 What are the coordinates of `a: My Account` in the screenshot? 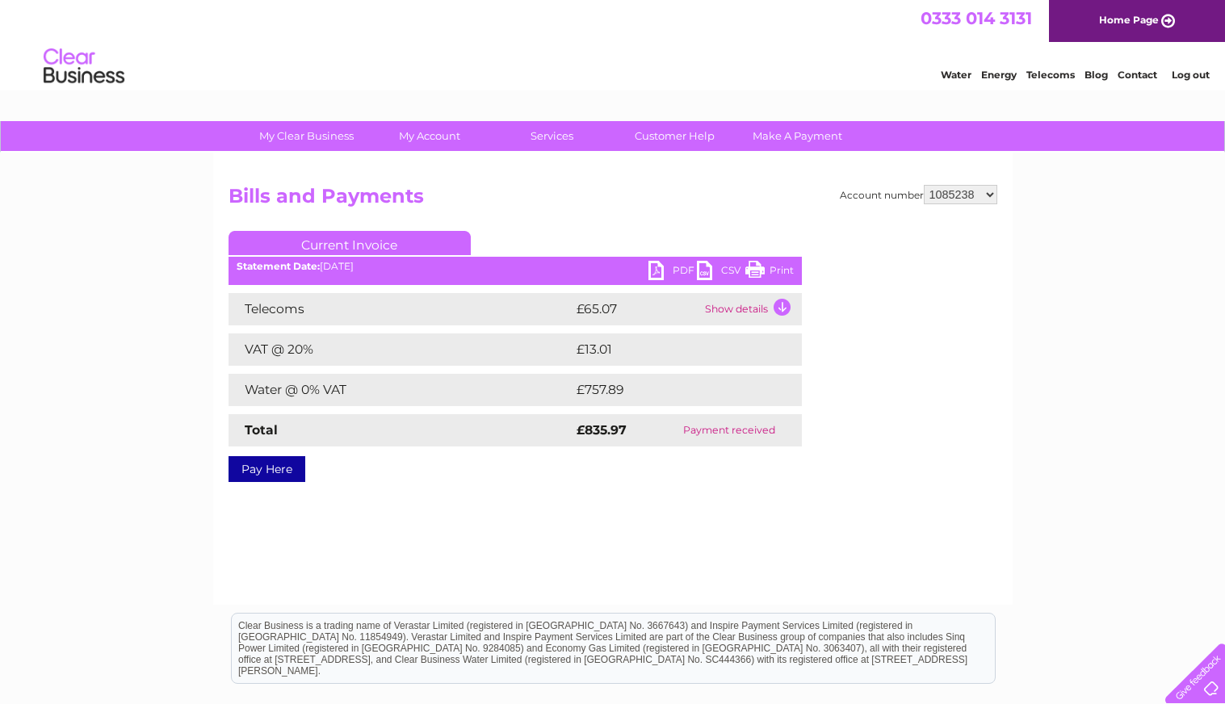 It's located at (429, 136).